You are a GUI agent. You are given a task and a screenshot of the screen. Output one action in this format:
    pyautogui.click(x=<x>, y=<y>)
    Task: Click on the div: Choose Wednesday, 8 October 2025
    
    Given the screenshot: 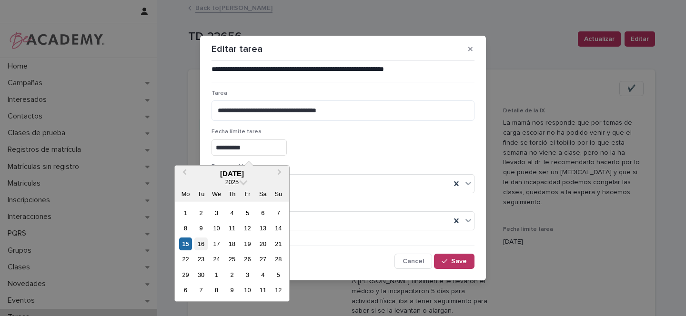 What is the action you would take?
    pyautogui.click(x=216, y=290)
    